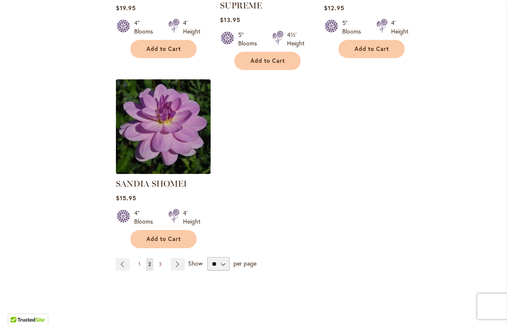 Image resolution: width=507 pixels, height=325 pixels. I want to click on span: $13.95, so click(230, 20).